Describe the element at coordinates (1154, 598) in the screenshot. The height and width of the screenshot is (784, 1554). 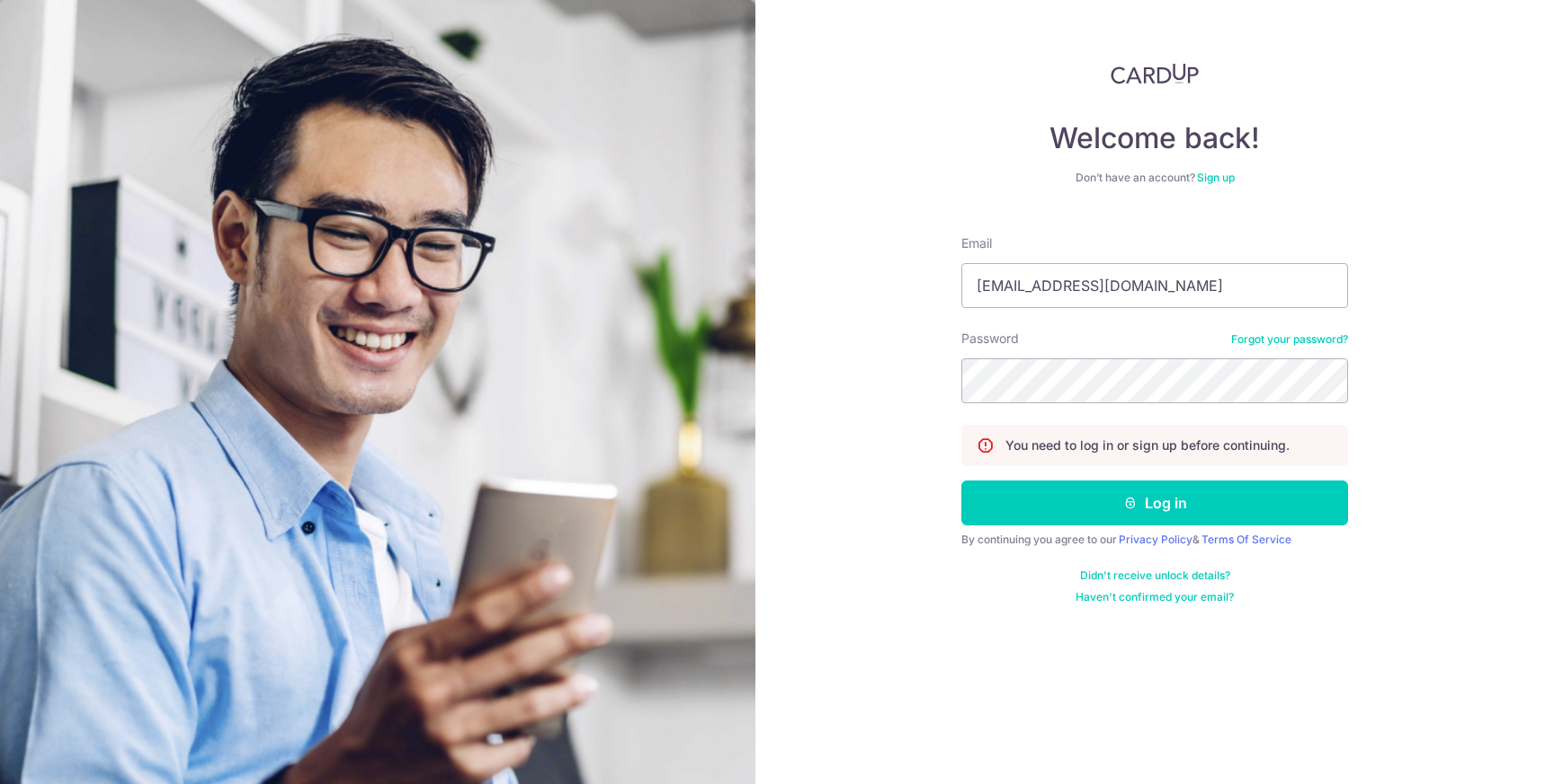
I see `a: Haven't confirmed your email?` at that location.